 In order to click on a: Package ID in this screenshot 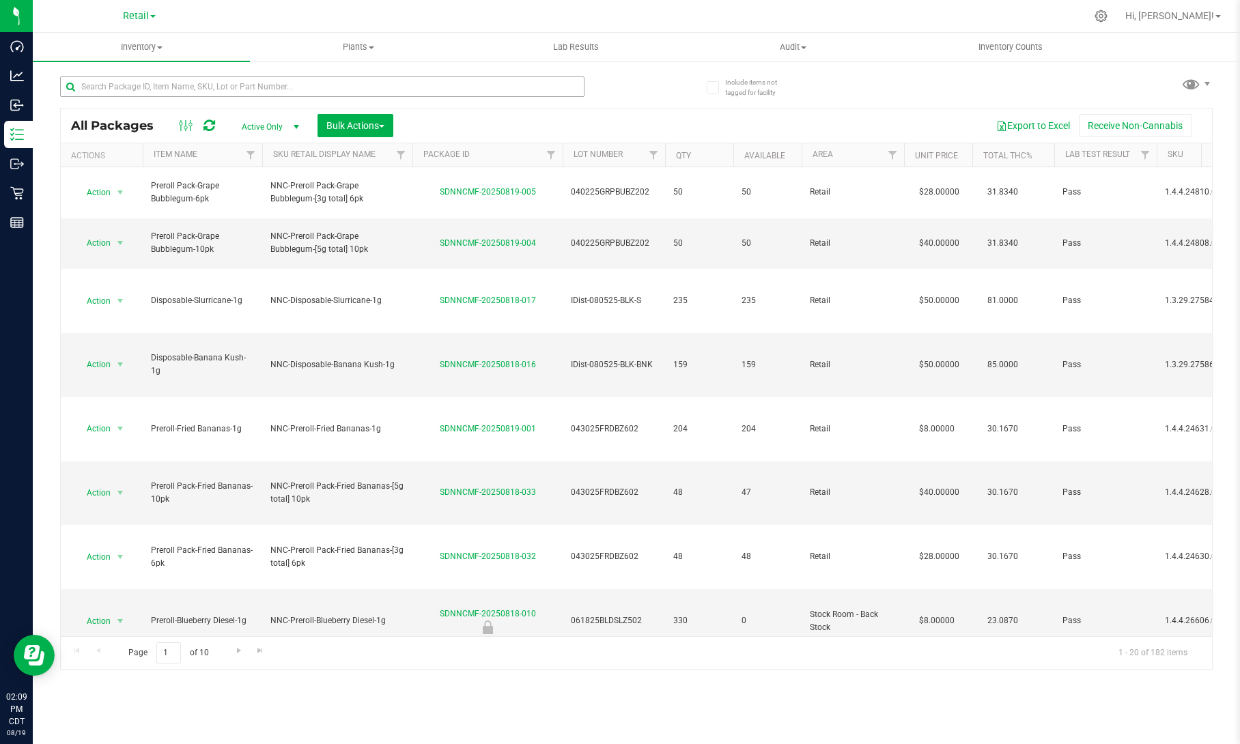, I will do `click(447, 154)`.